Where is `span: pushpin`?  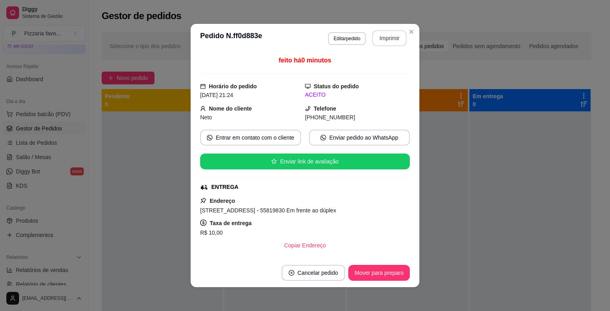 span: pushpin is located at coordinates (203, 200).